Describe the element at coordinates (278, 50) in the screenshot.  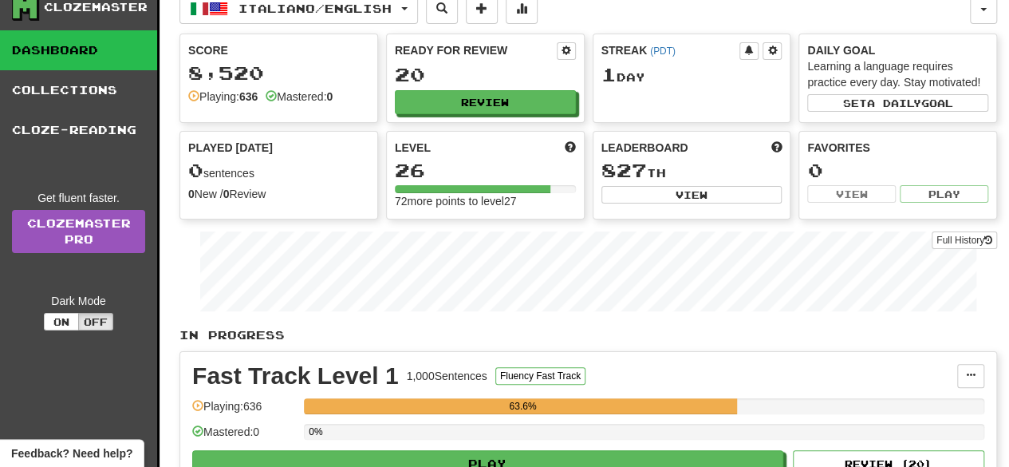
I see `div: Score` at that location.